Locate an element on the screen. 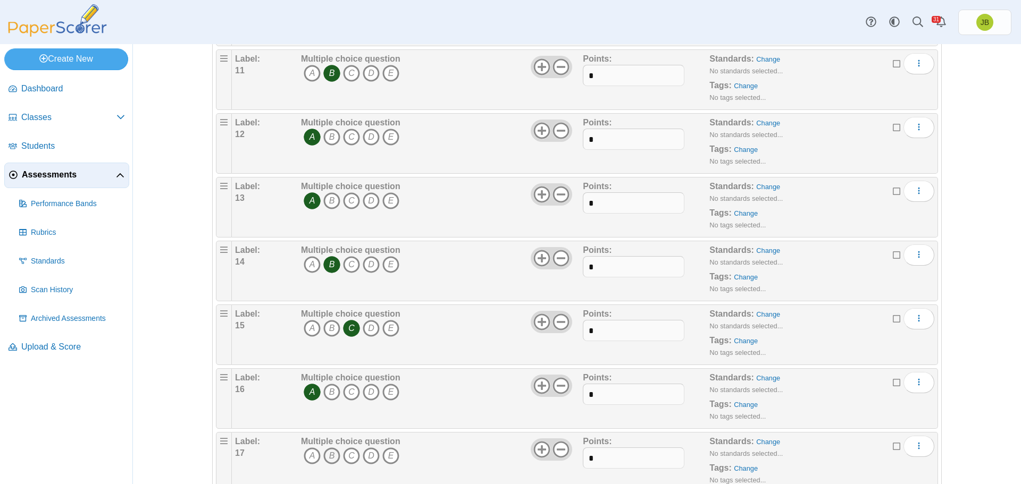 The image size is (1021, 484). b: 13 is located at coordinates (240, 198).